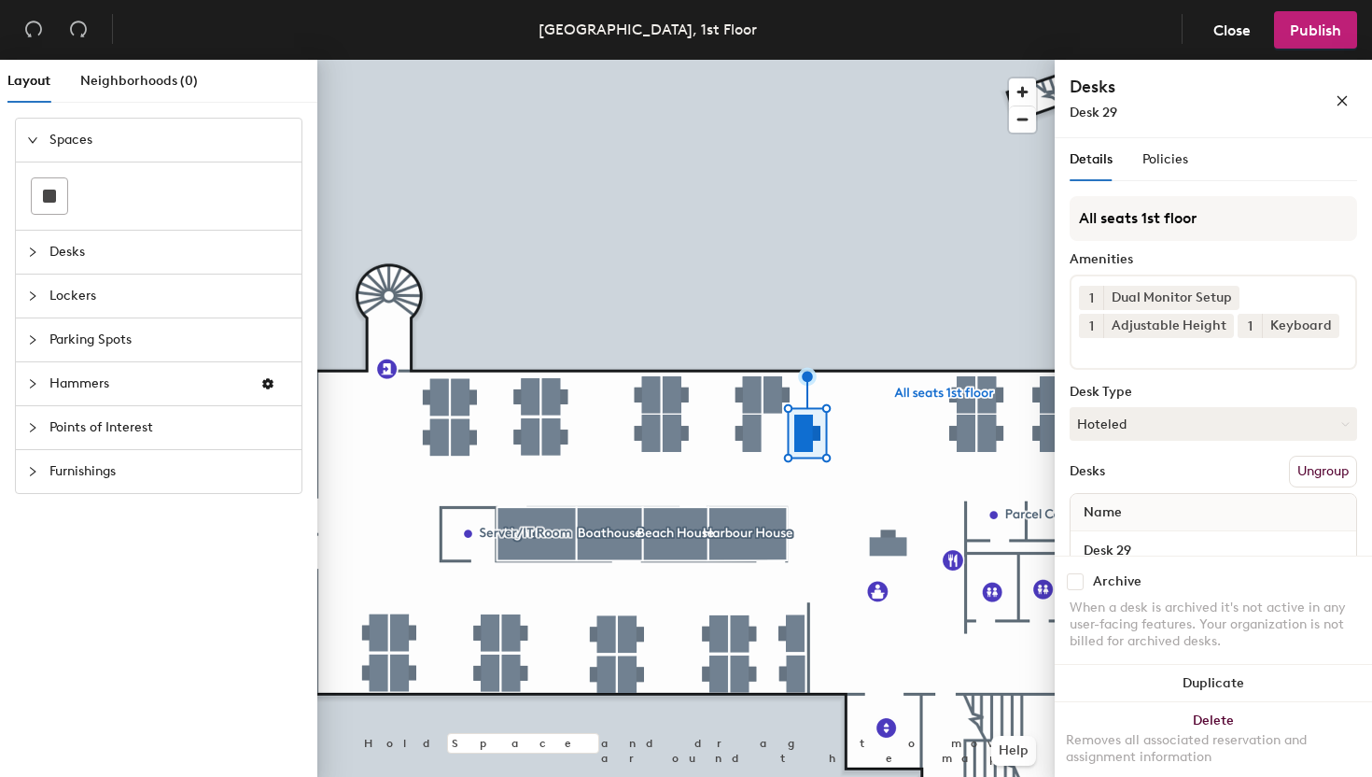 Image resolution: width=1372 pixels, height=777 pixels. What do you see at coordinates (170, 252) in the screenshot?
I see `span: Desks` at bounding box center [170, 252].